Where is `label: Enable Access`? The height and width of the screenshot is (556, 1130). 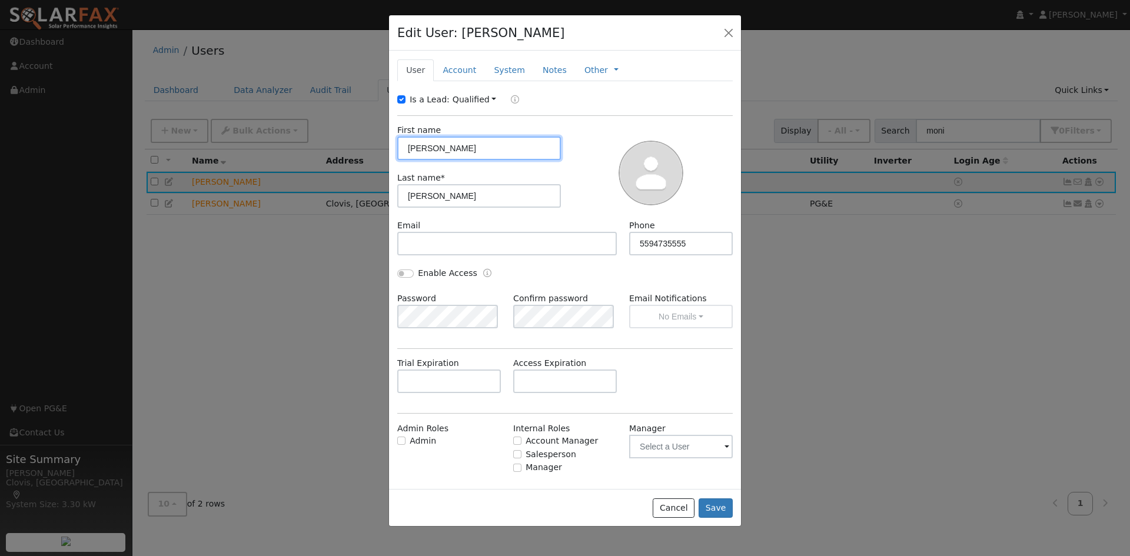
label: Enable Access is located at coordinates (447, 273).